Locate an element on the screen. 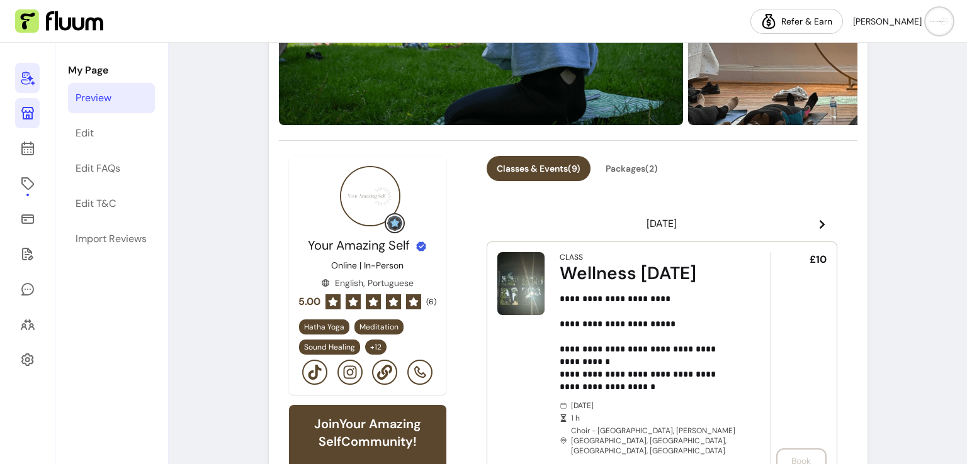  span: 5.00 is located at coordinates (309, 302).